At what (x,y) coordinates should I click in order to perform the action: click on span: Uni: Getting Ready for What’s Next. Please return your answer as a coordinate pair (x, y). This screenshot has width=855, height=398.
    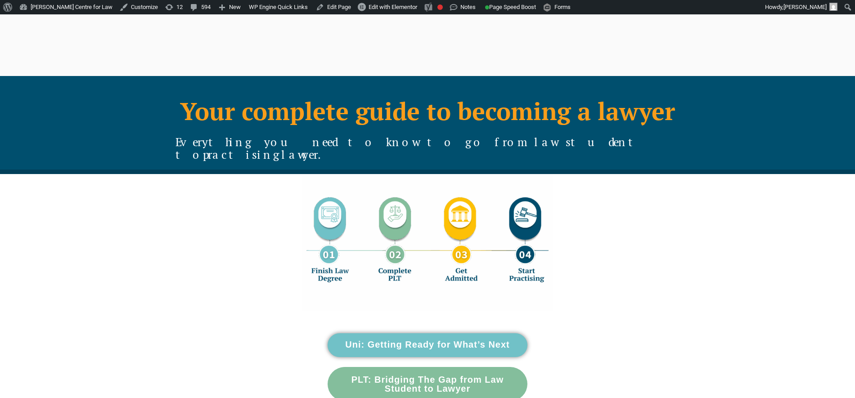
    Looking at the image, I should click on (428, 345).